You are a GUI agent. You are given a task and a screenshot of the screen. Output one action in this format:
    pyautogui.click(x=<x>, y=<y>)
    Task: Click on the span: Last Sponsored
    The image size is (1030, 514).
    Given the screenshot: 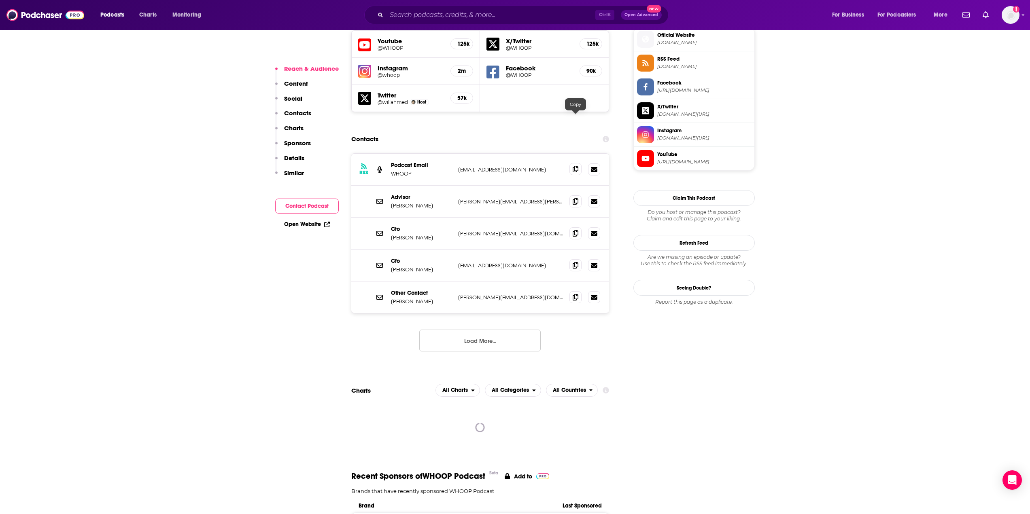 What is the action you would take?
    pyautogui.click(x=576, y=506)
    